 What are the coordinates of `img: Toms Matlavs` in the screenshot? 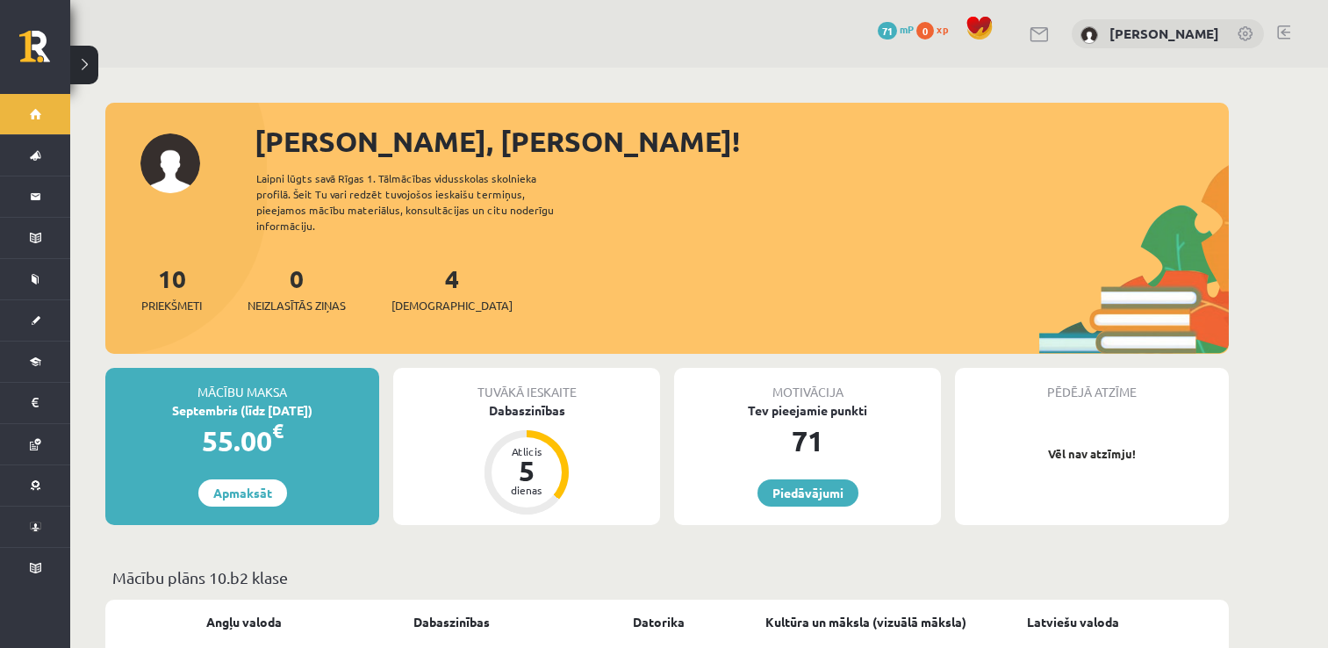 It's located at (1089, 35).